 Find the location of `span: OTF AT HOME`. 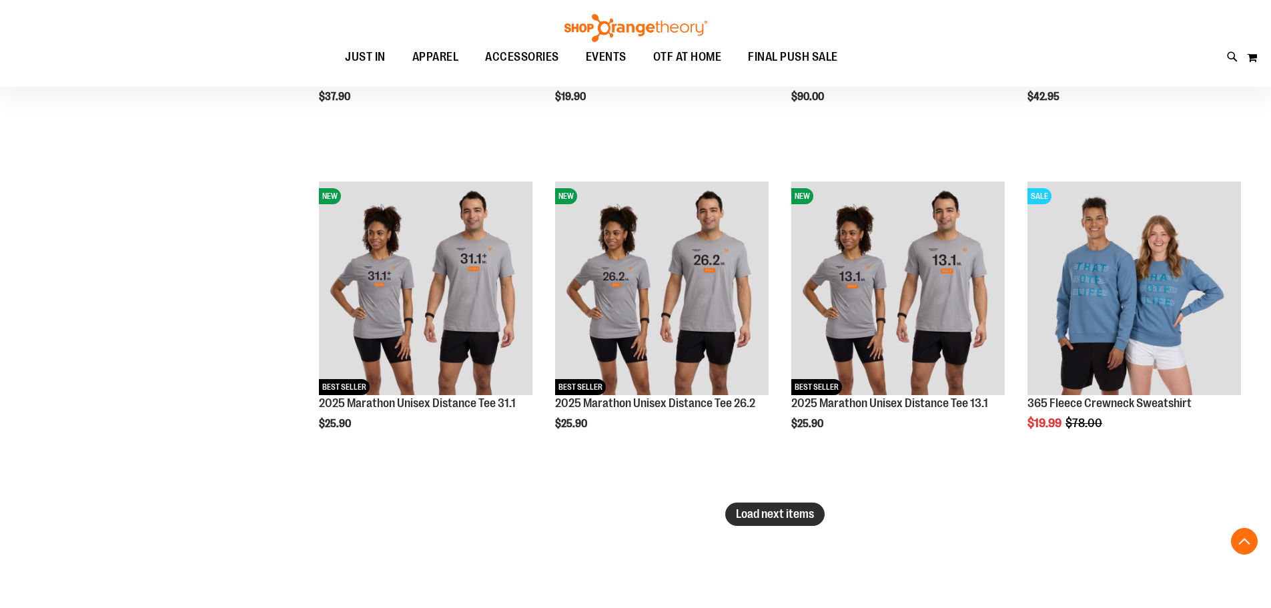

span: OTF AT HOME is located at coordinates (687, 57).